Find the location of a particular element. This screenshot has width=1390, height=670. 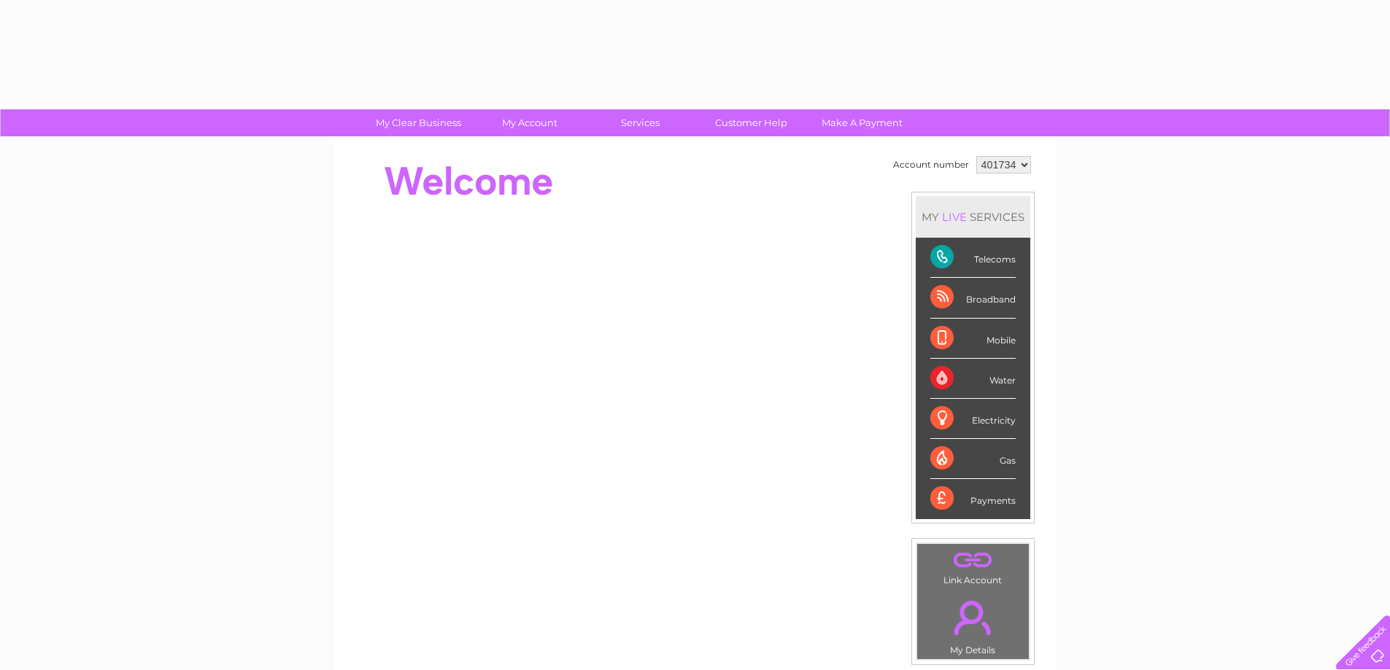

a: My Clear Business is located at coordinates (418, 123).